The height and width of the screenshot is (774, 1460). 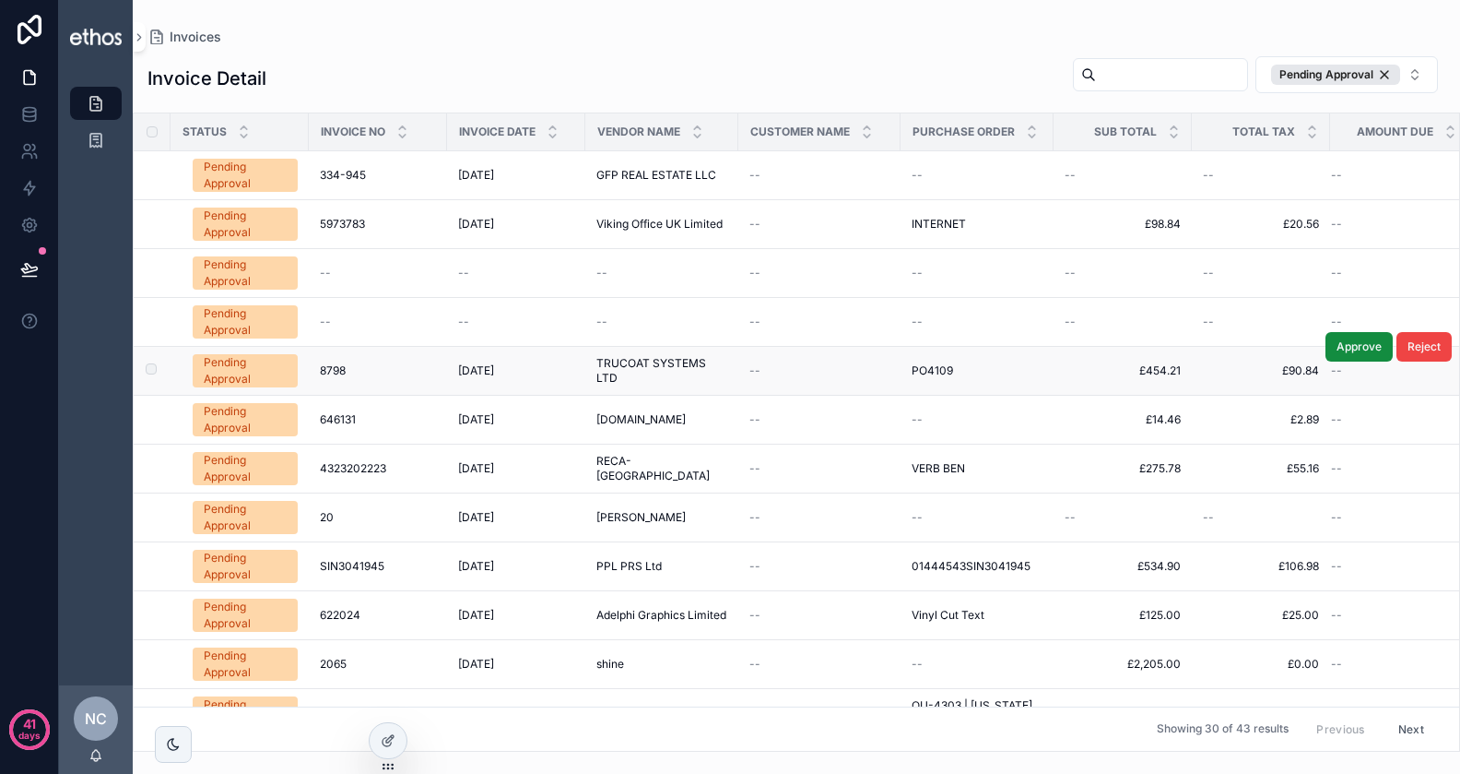 What do you see at coordinates (333, 371) in the screenshot?
I see `span: 8798` at bounding box center [333, 371].